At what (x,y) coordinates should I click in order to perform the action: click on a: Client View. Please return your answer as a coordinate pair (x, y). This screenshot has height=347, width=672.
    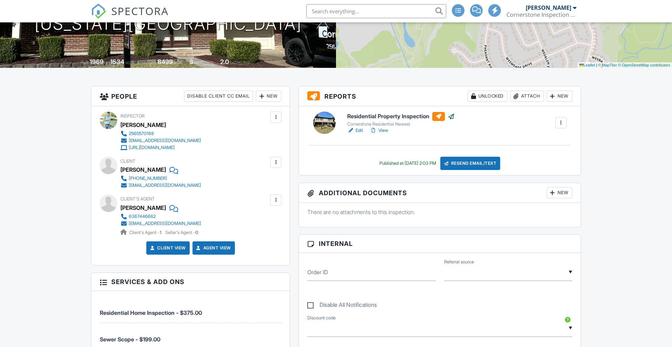
    Looking at the image, I should click on (167, 248).